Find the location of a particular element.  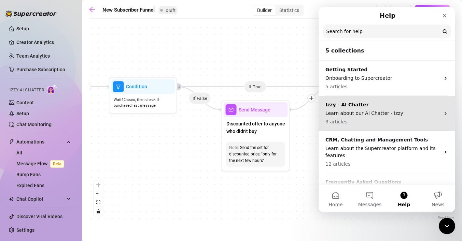

a: Chat Monitoring is located at coordinates (34, 125).